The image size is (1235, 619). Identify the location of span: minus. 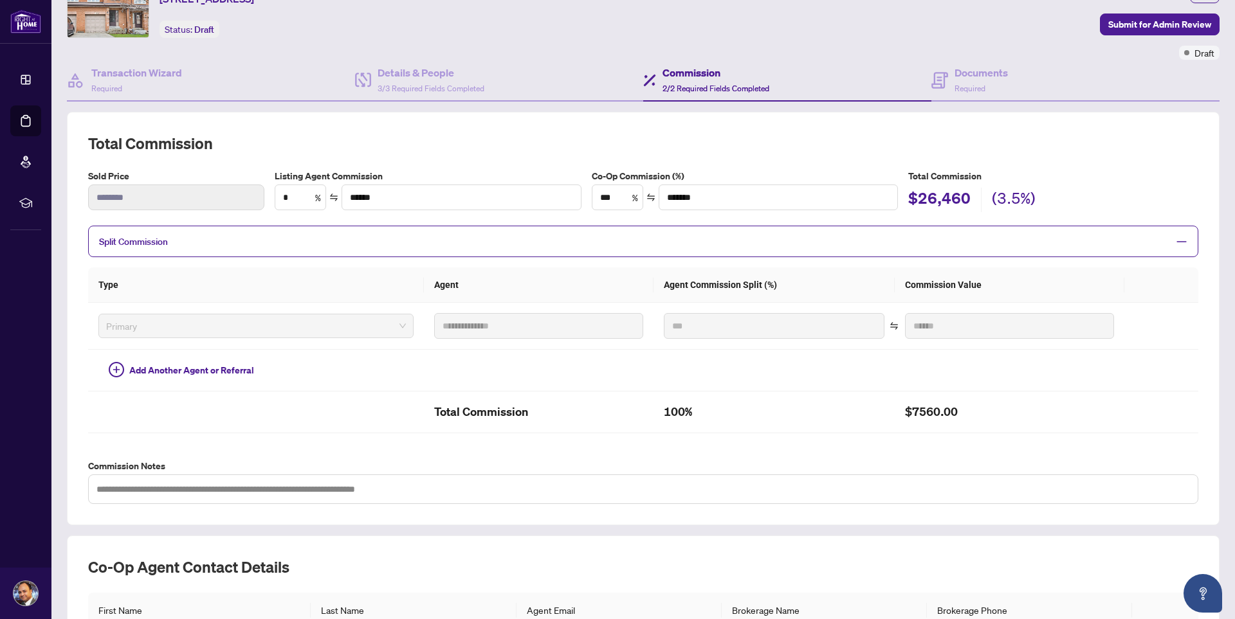
(1181, 242).